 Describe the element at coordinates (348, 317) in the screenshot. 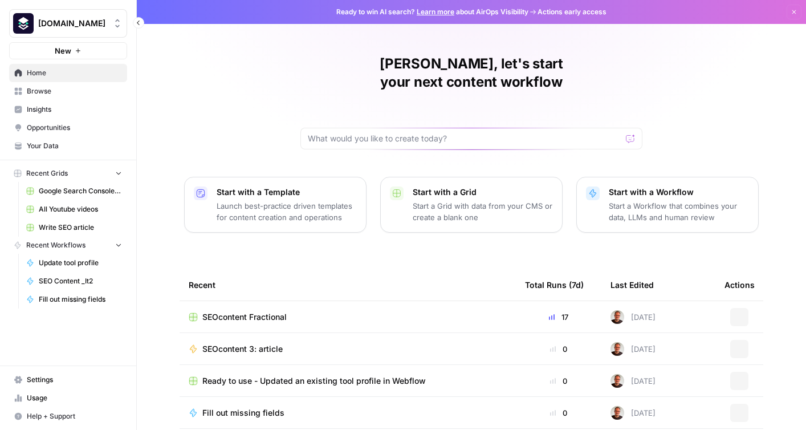

I see `a: SEOcontent Fractional` at that location.